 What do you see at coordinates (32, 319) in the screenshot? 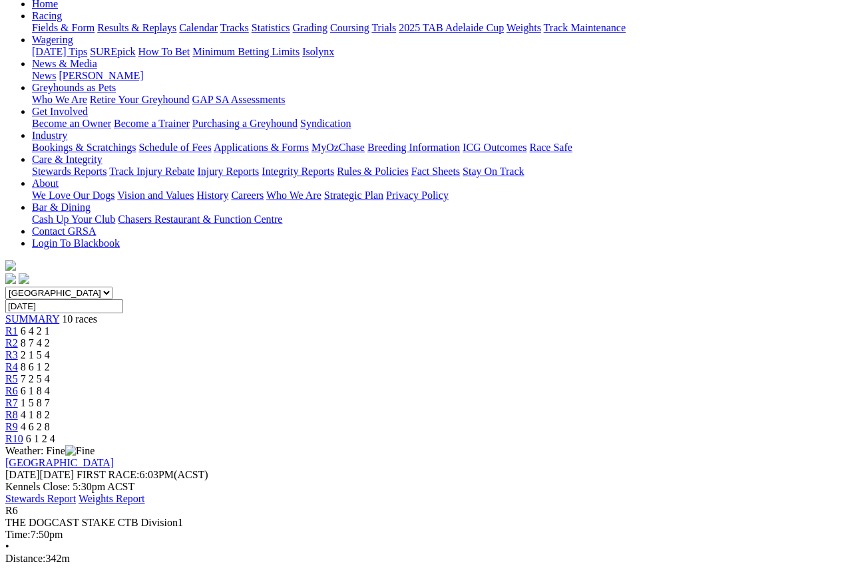
I see `span: SUMMARY` at bounding box center [32, 319].